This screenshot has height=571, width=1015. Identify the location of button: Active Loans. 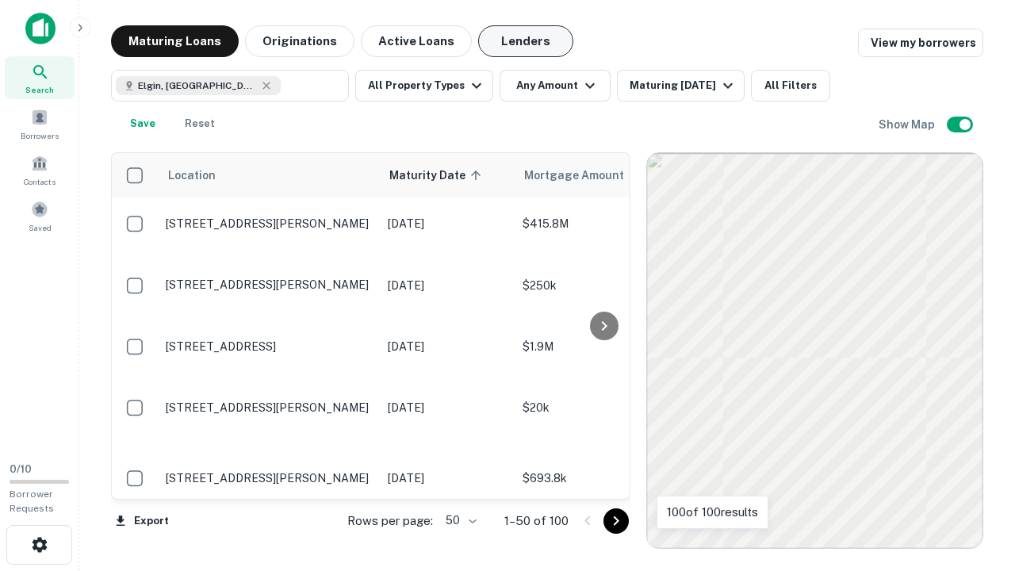
(416, 41).